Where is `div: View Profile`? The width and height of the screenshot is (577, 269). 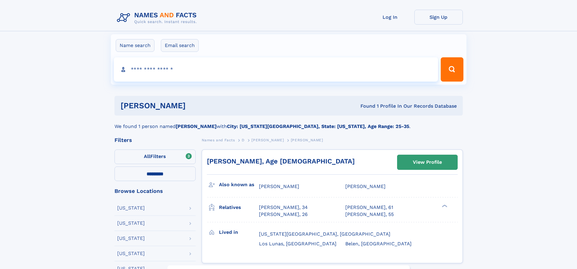 div: View Profile is located at coordinates (427, 162).